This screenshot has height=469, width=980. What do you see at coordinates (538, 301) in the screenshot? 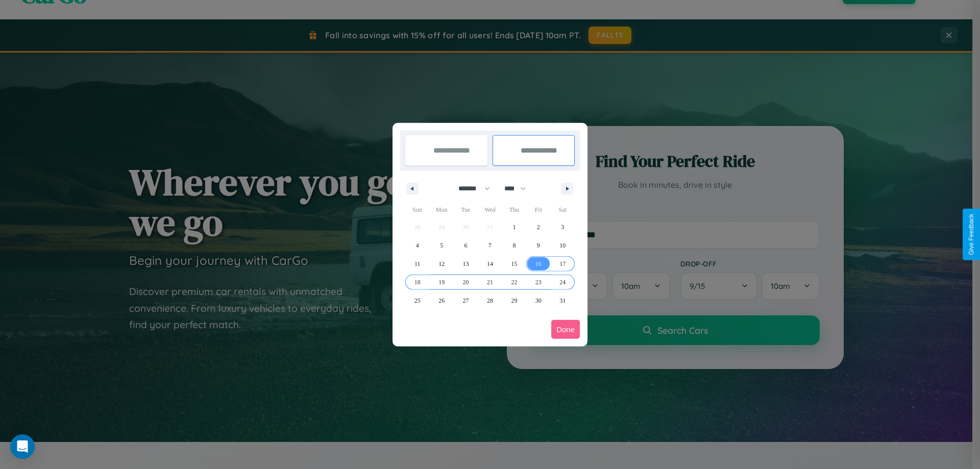
I see `button: 30` at bounding box center [538, 301].